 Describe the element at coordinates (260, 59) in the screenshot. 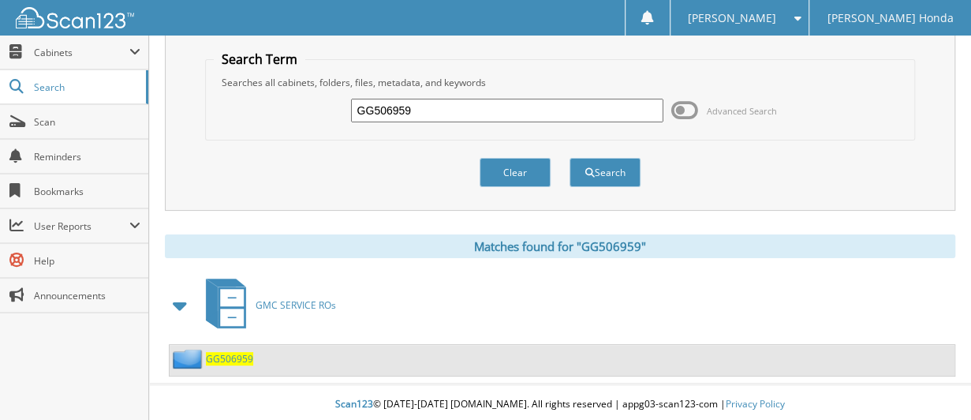

I see `legend: Search Term` at that location.